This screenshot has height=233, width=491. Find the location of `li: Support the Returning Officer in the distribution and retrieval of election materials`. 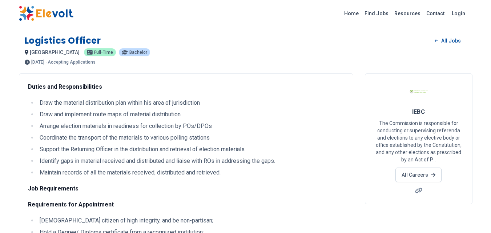

li: Support the Returning Officer in the distribution and retrieval of election materials is located at coordinates (191, 149).